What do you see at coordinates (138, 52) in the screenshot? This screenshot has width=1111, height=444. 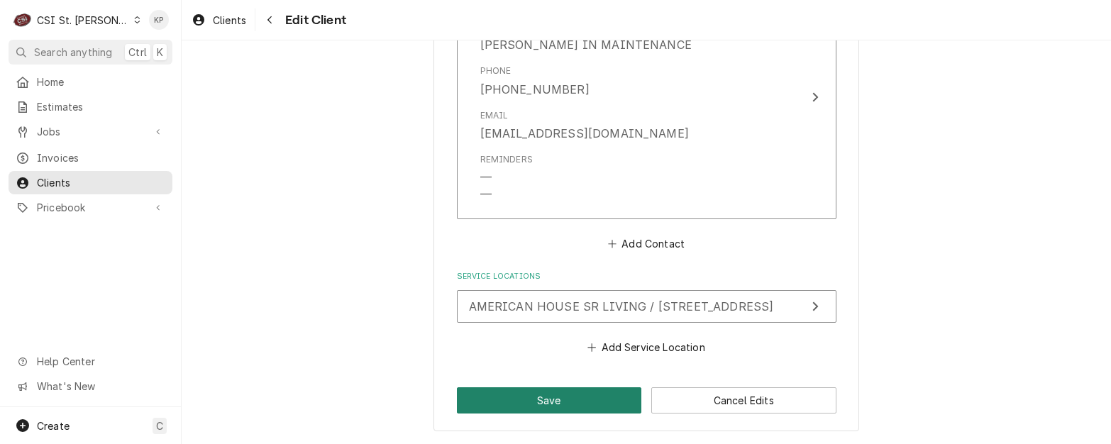 I see `span: Ctrl` at bounding box center [138, 52].